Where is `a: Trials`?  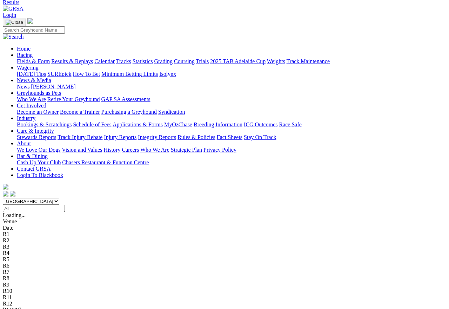
a: Trials is located at coordinates (202, 61).